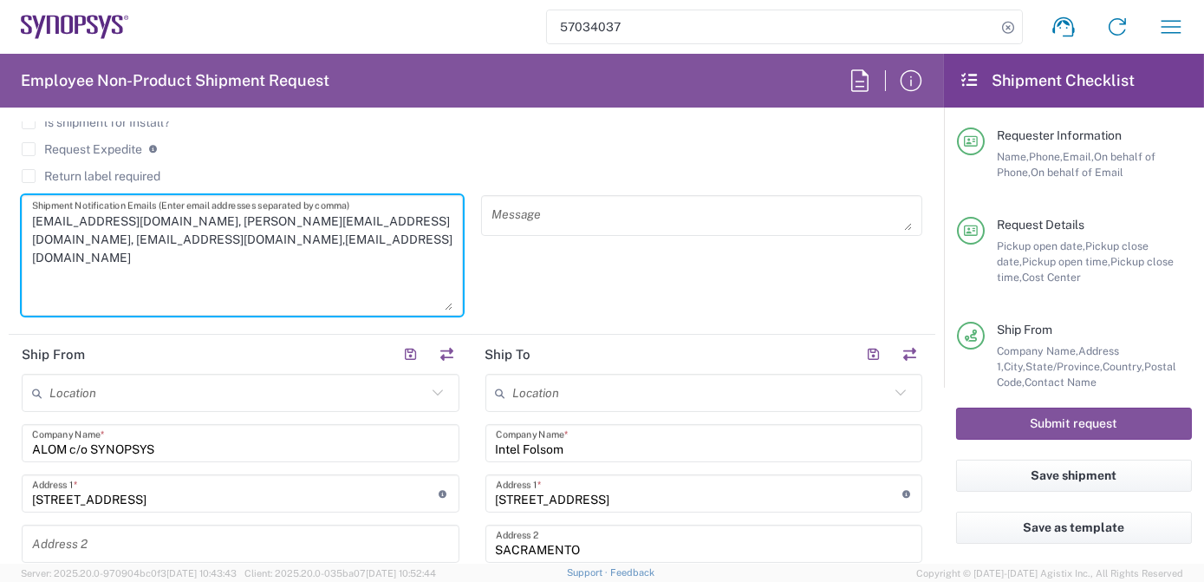 The image size is (1204, 582). Describe the element at coordinates (1074, 527) in the screenshot. I see `button: Save as template` at that location.